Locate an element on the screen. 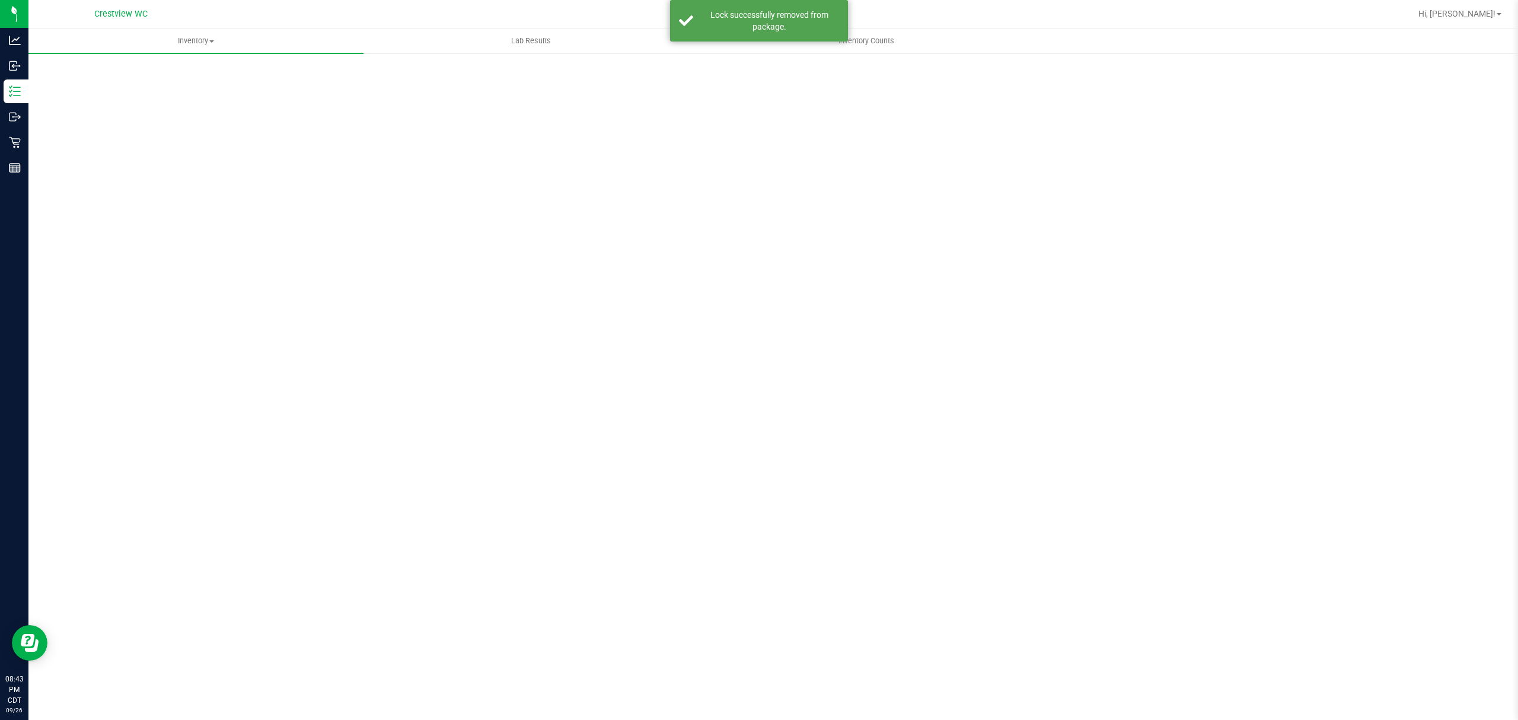  p: 08:43 PM CDT is located at coordinates (14, 690).